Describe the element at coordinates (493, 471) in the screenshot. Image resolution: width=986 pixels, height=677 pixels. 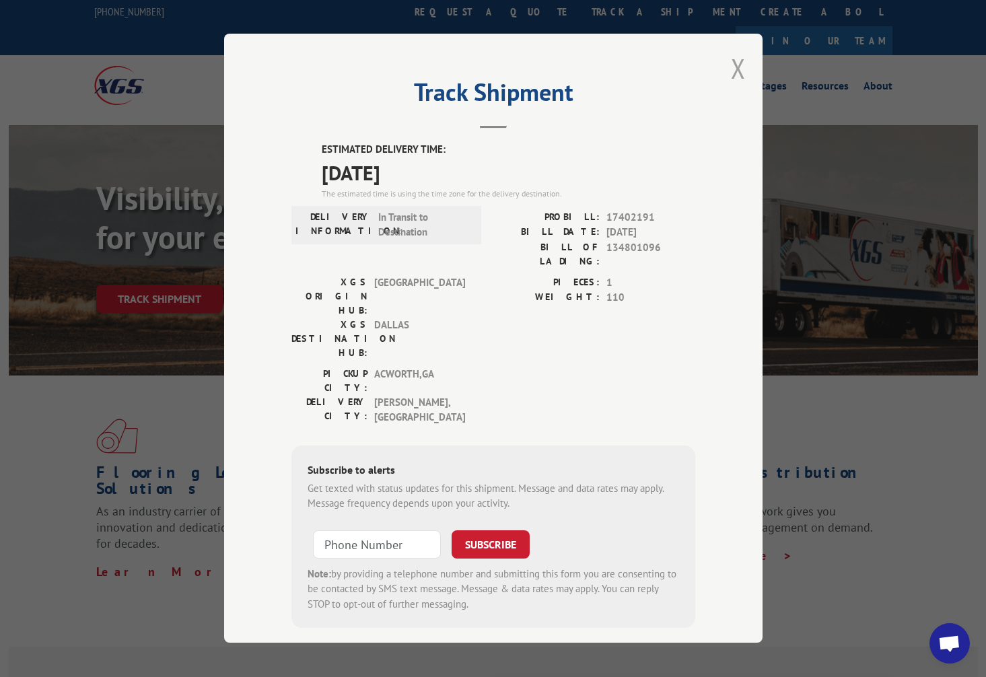
I see `div: Subscribe to alerts` at that location.